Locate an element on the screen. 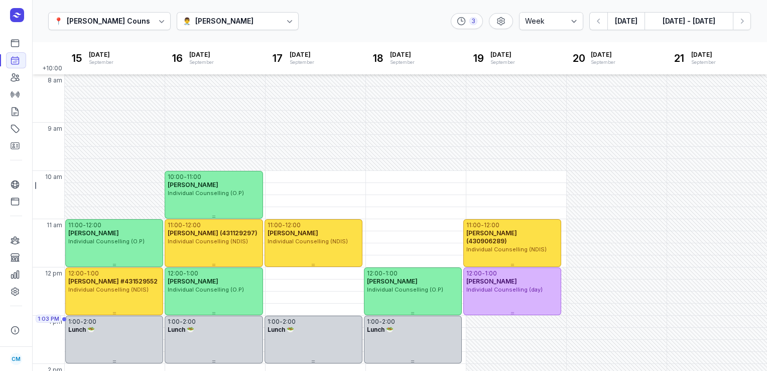 This screenshot has width=767, height=371. div: 10:00 is located at coordinates (176, 177).